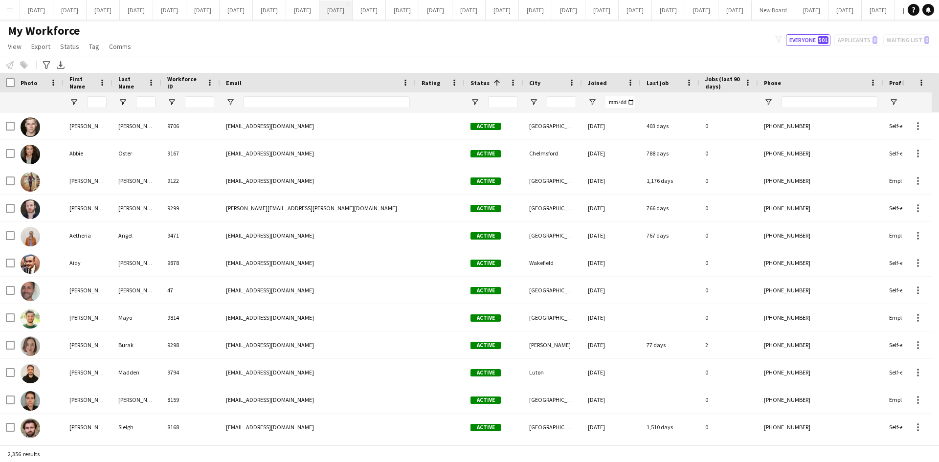  Describe the element at coordinates (553, 372) in the screenshot. I see `div: Luton` at that location.